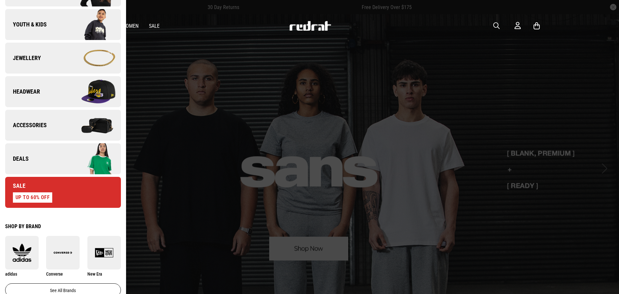  I want to click on span: Youth & Kids, so click(26, 25).